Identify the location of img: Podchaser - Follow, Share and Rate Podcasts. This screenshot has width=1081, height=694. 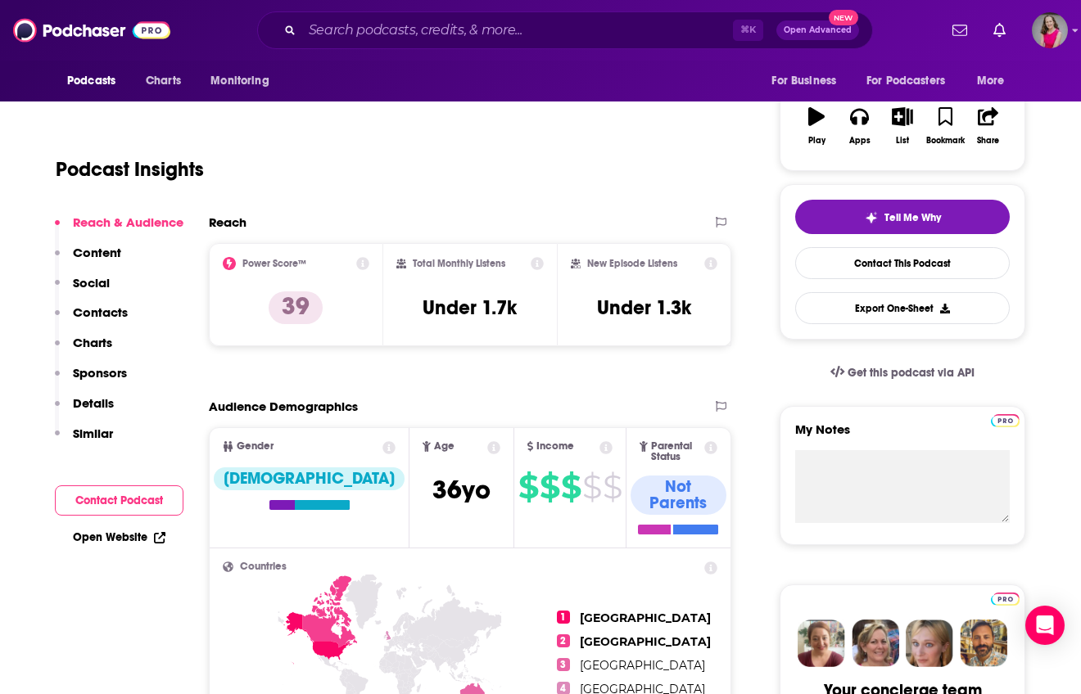
(92, 30).